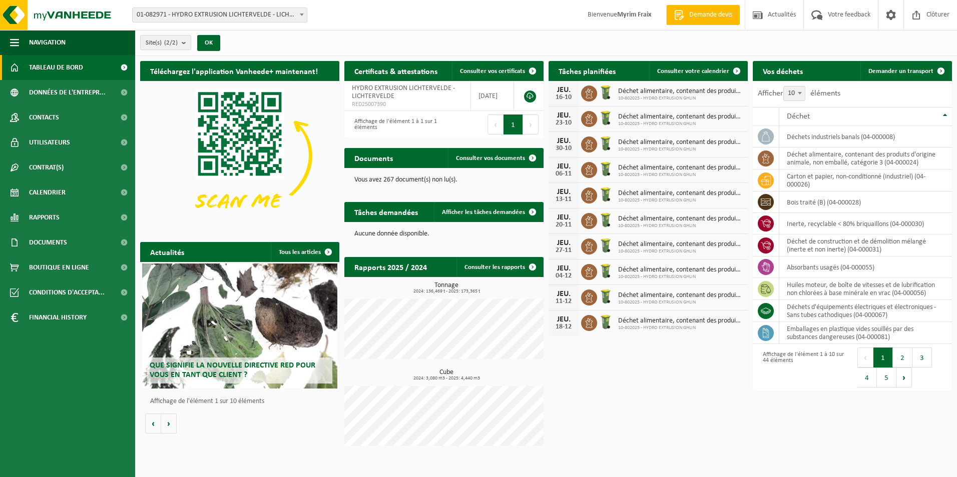 Image resolution: width=957 pixels, height=477 pixels. What do you see at coordinates (162, 43) in the screenshot?
I see `span: Site(s)` at bounding box center [162, 43].